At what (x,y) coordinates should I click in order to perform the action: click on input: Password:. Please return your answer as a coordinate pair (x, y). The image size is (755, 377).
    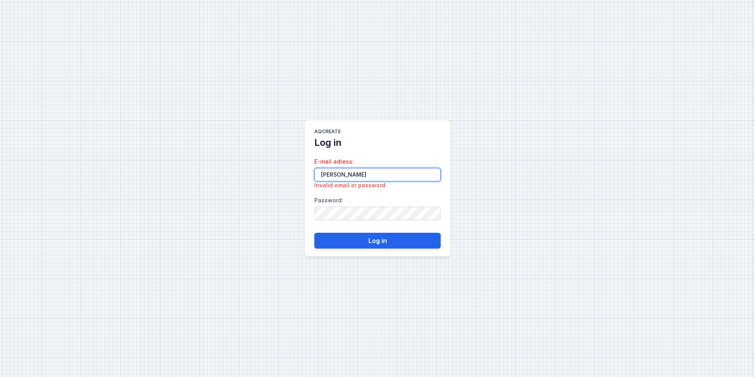
    Looking at the image, I should click on (378, 213).